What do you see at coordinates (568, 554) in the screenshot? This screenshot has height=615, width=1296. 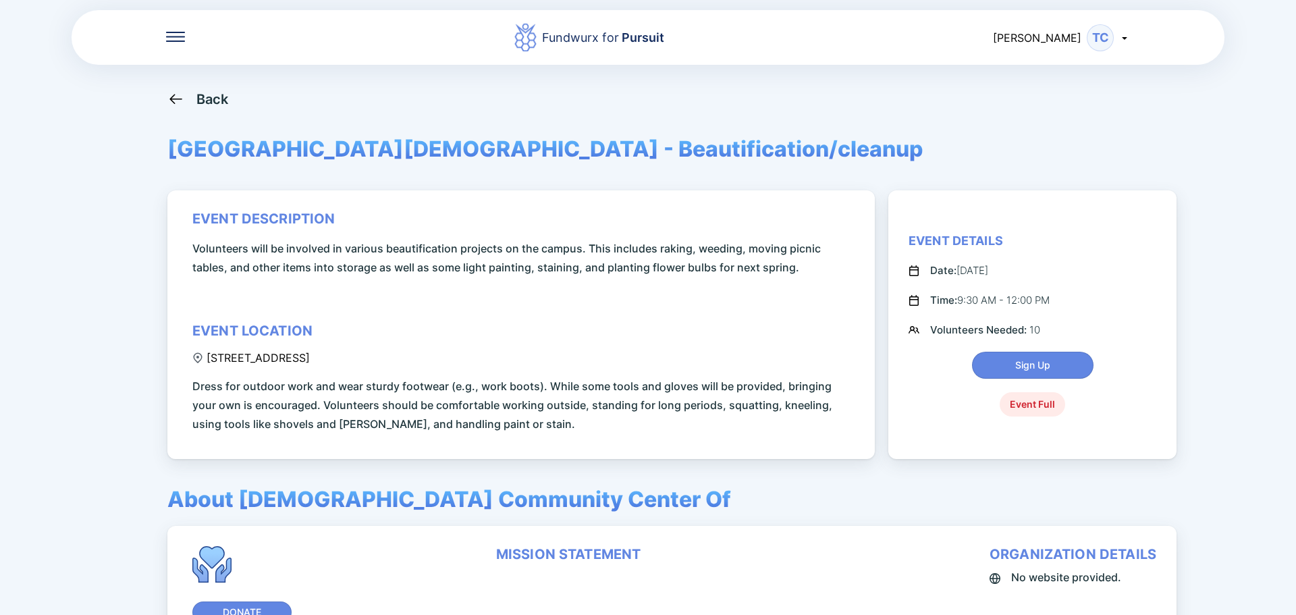 I see `div: mission statement` at bounding box center [568, 554].